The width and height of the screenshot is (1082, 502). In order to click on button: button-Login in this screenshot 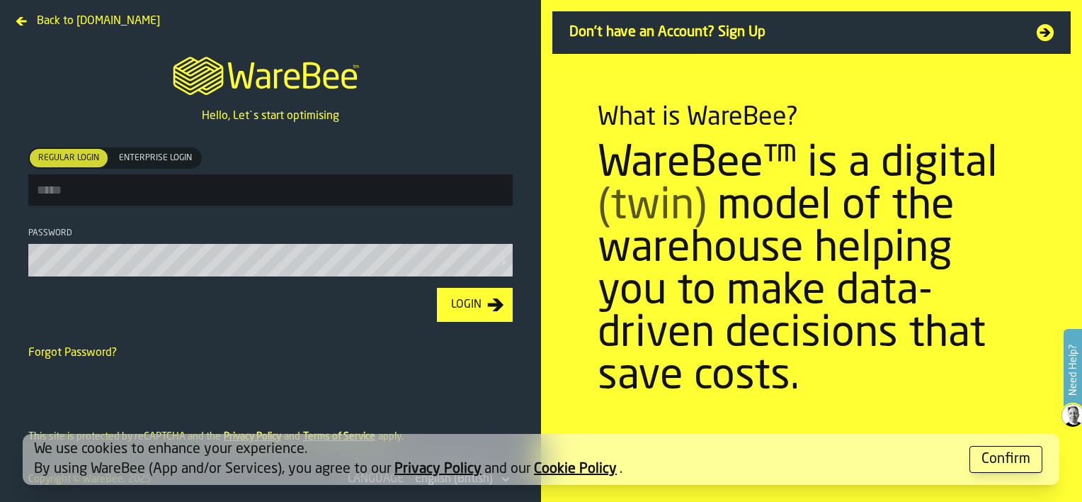, I will do `click(475, 305)`.